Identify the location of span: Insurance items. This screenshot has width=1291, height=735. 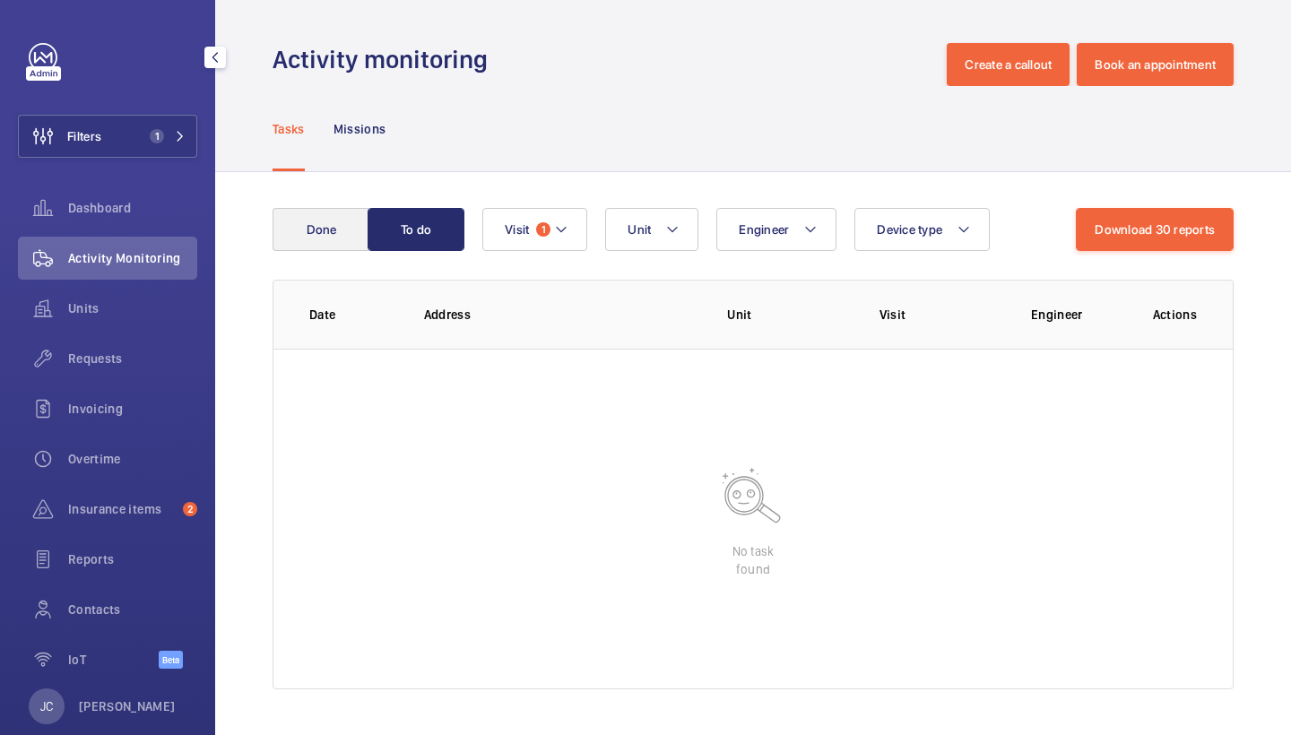
(122, 509).